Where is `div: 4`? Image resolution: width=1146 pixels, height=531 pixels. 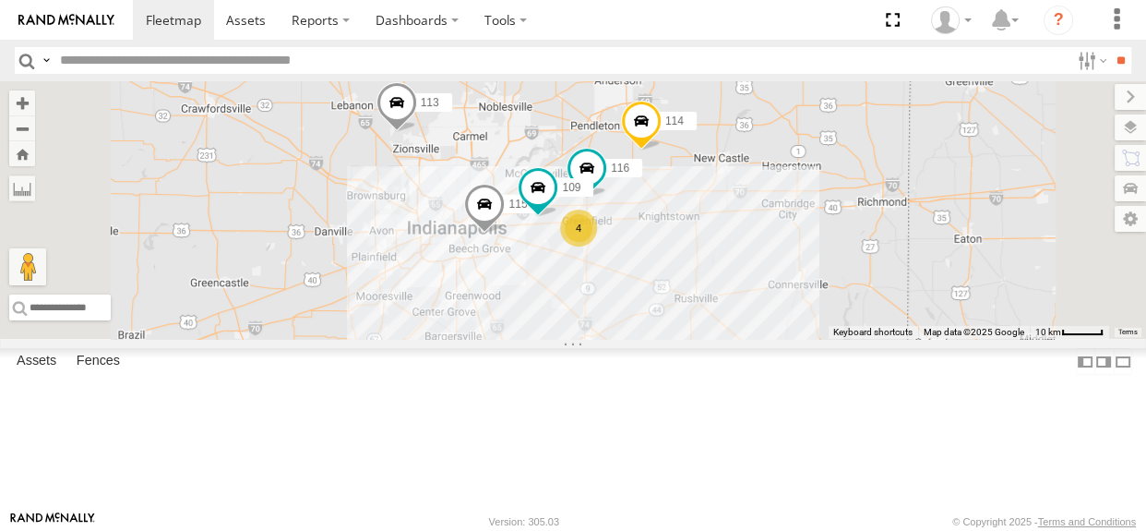
div: 4 is located at coordinates (579, 228).